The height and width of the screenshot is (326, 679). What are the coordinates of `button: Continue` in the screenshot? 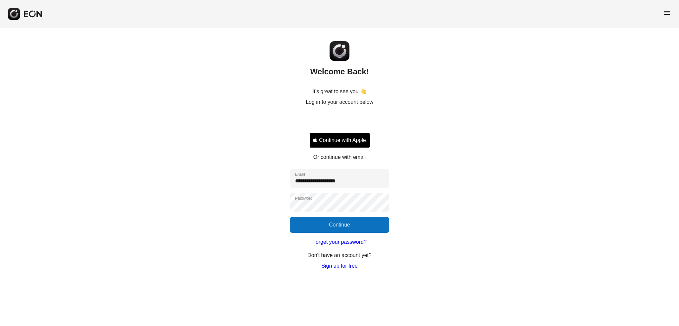 It's located at (340, 225).